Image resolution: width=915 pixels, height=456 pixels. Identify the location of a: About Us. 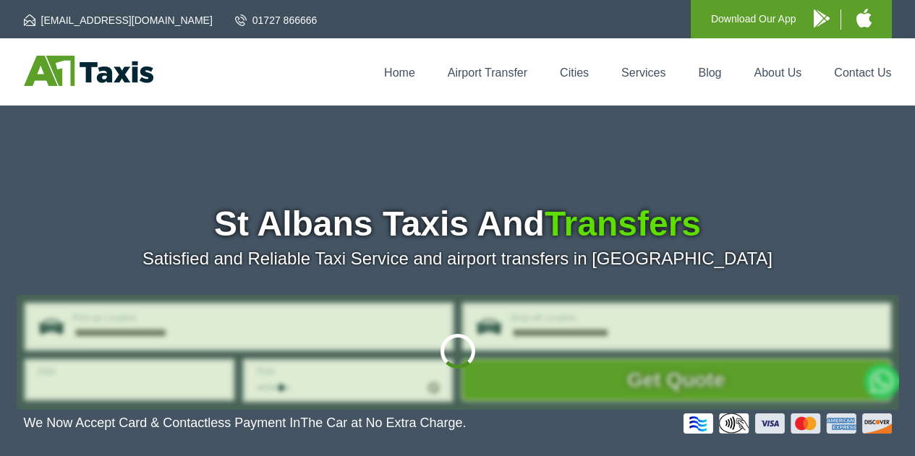
(778, 72).